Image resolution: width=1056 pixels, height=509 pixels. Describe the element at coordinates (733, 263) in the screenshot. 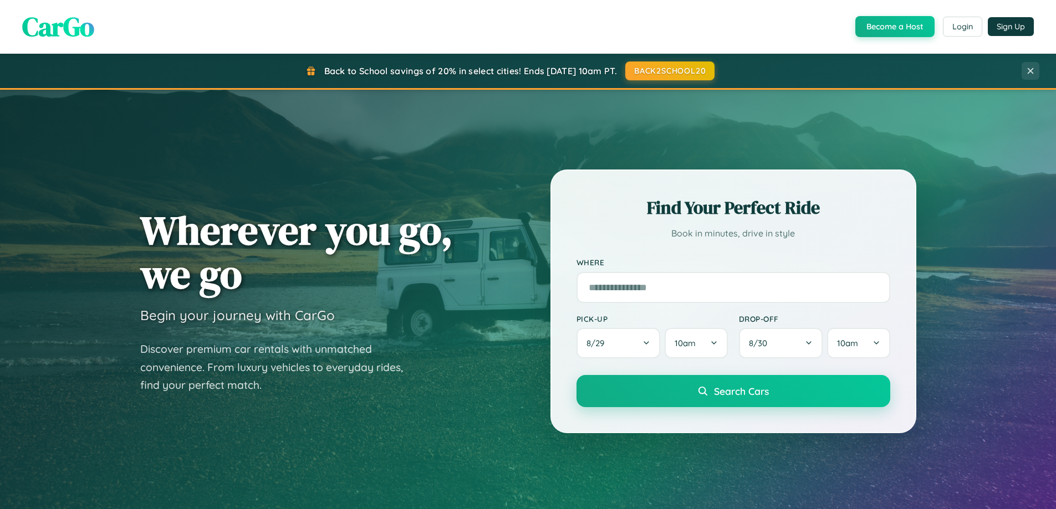

I see `label: Where` at that location.